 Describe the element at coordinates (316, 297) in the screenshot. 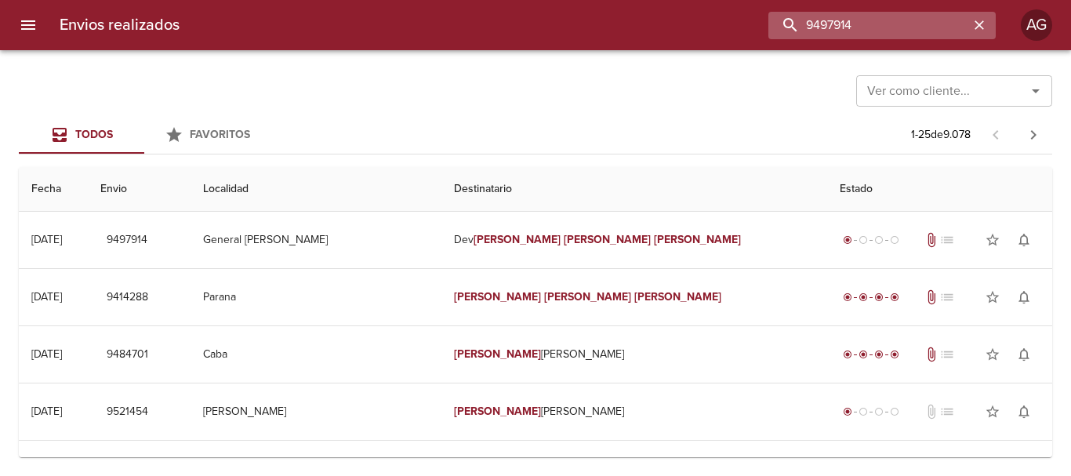

I see `td: Parana` at that location.